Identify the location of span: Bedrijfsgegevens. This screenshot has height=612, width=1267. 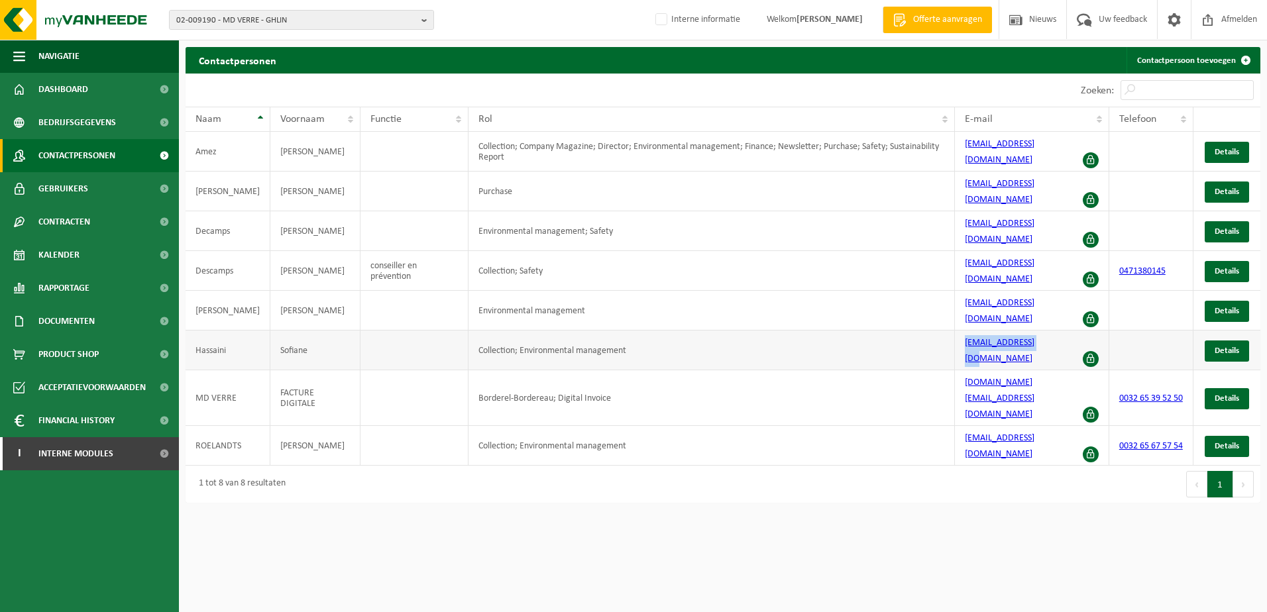
(77, 123).